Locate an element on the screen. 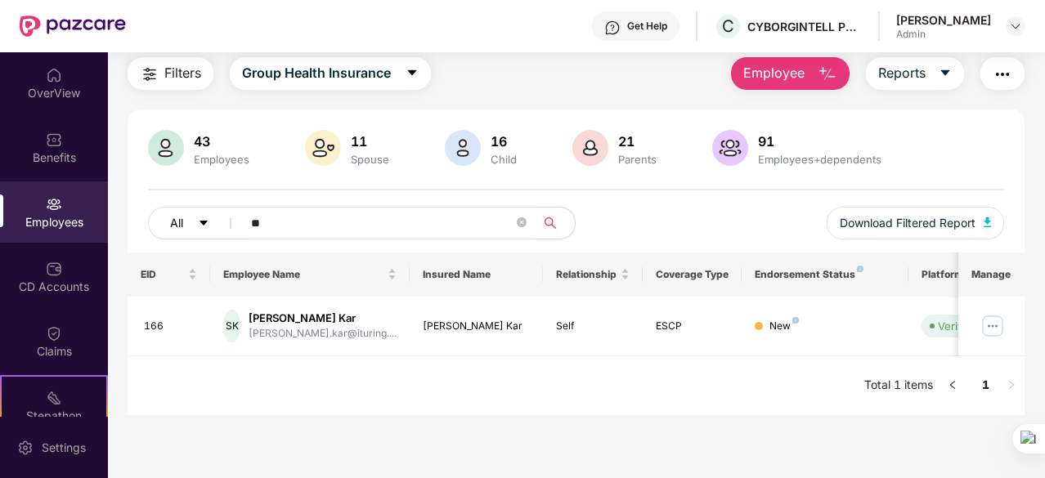 The height and width of the screenshot is (478, 1045). div: ESCP is located at coordinates (693, 326).